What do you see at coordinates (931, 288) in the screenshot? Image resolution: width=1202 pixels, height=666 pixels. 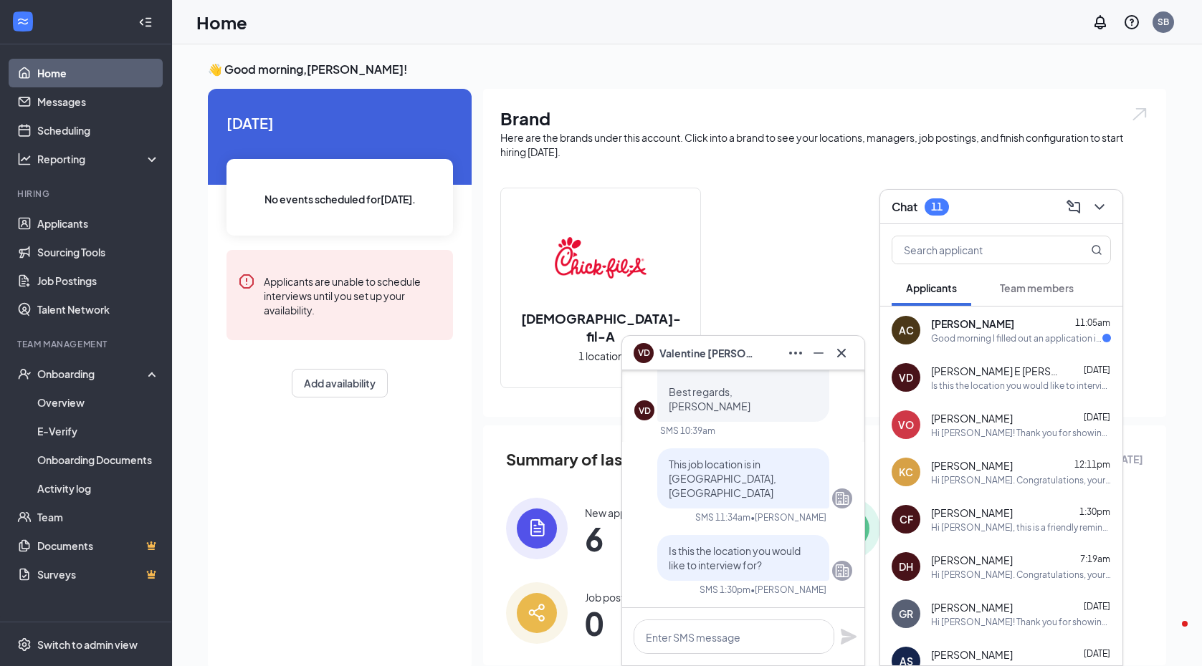 I see `span: Applicants` at bounding box center [931, 288].